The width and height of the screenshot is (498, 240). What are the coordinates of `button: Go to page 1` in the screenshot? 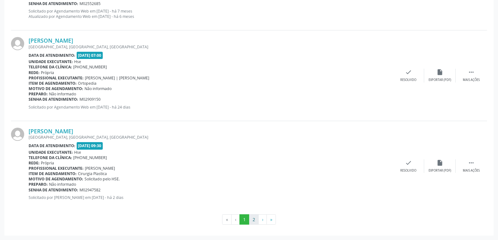 It's located at (244, 220).